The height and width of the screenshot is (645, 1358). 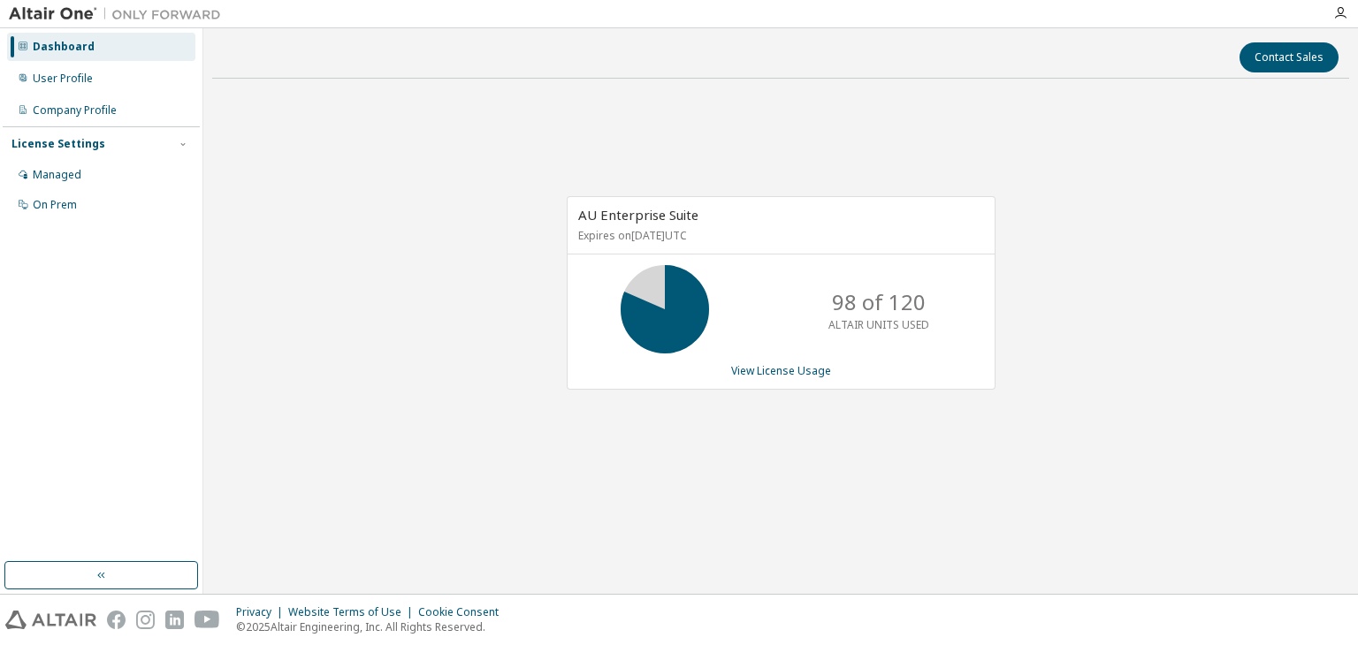 What do you see at coordinates (207, 620) in the screenshot?
I see `img: youtube.svg` at bounding box center [207, 620].